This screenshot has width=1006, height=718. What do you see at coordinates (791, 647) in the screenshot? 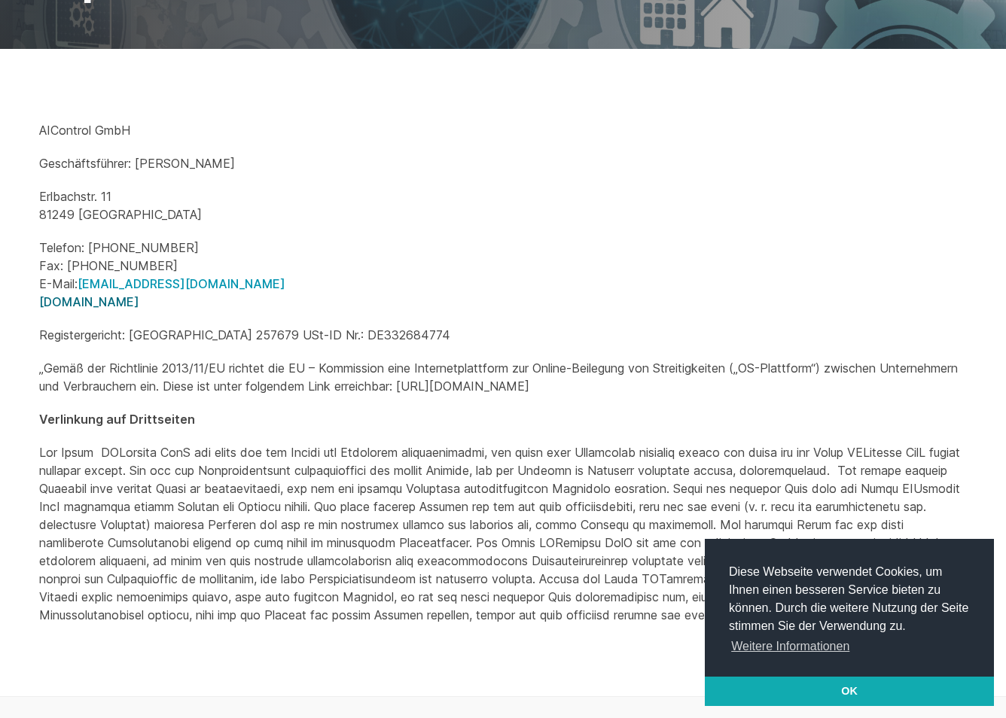
I see `a: learn more about cookies` at bounding box center [791, 647].